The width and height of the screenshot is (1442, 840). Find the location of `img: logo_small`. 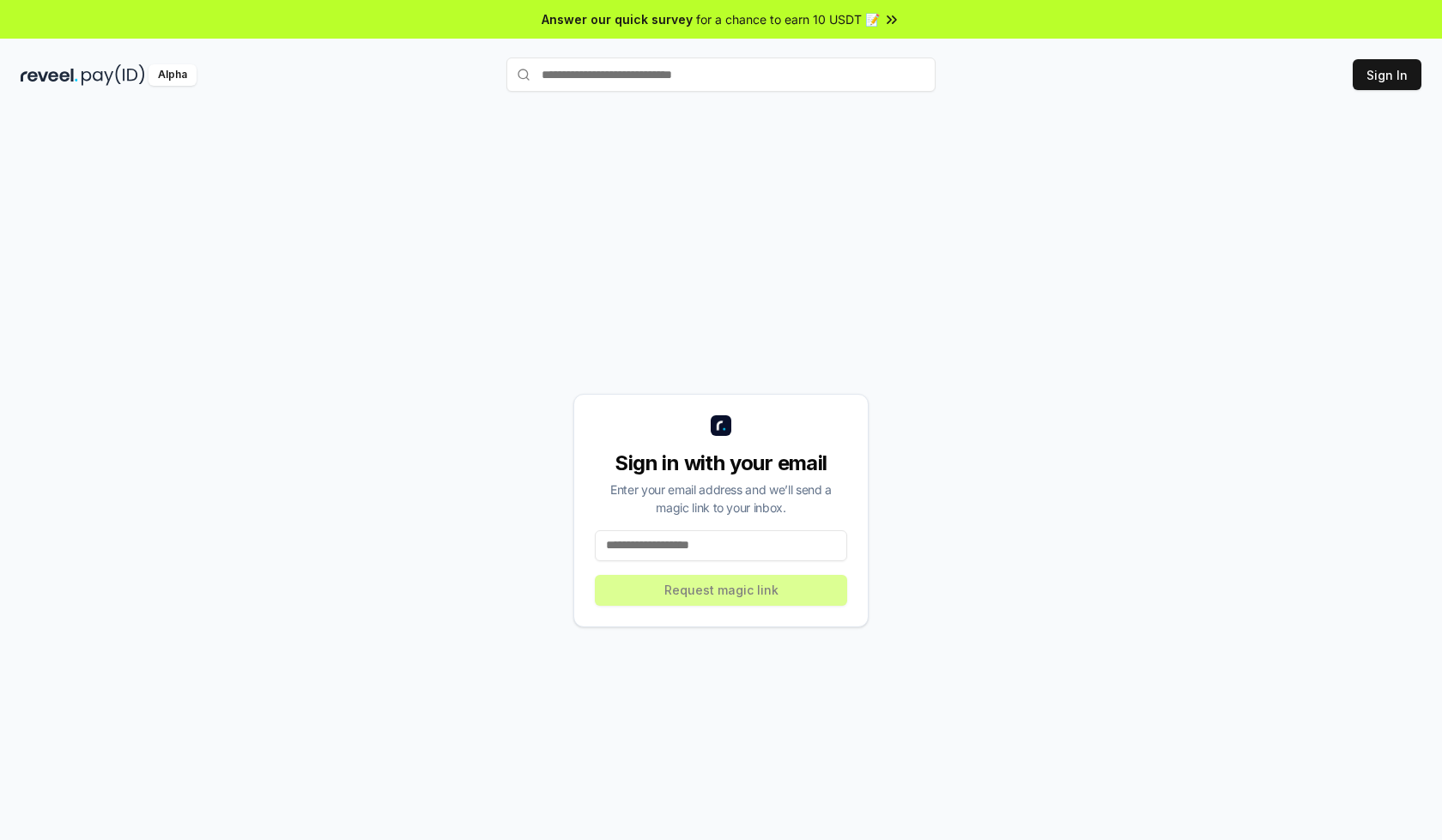

img: logo_small is located at coordinates (721, 425).